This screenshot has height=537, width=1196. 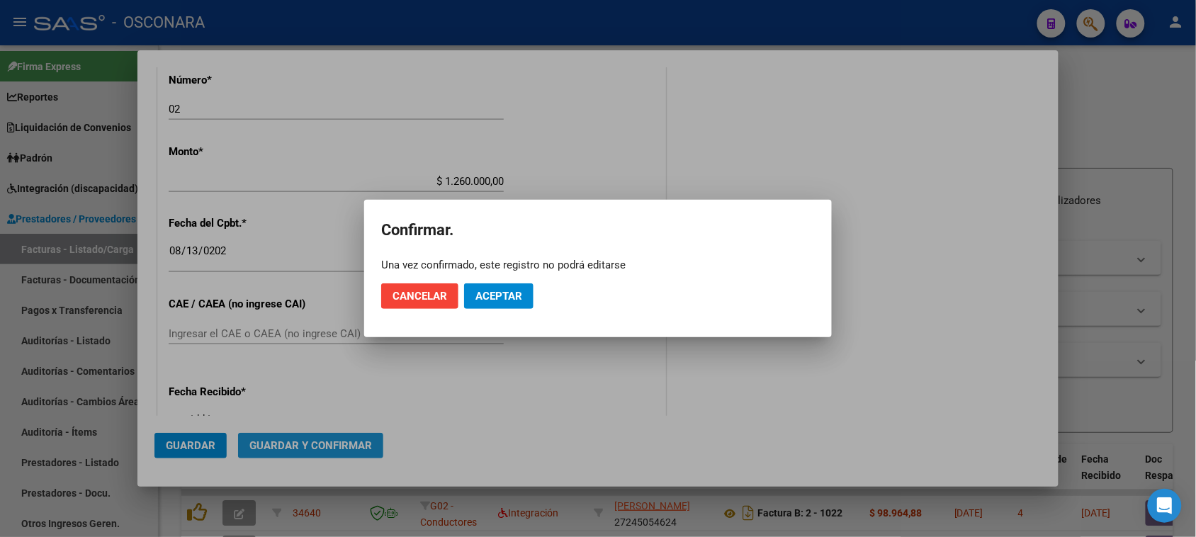 What do you see at coordinates (598, 265) in the screenshot?
I see `div: Una vez confirmado, este registro no podrá editarse` at bounding box center [598, 265].